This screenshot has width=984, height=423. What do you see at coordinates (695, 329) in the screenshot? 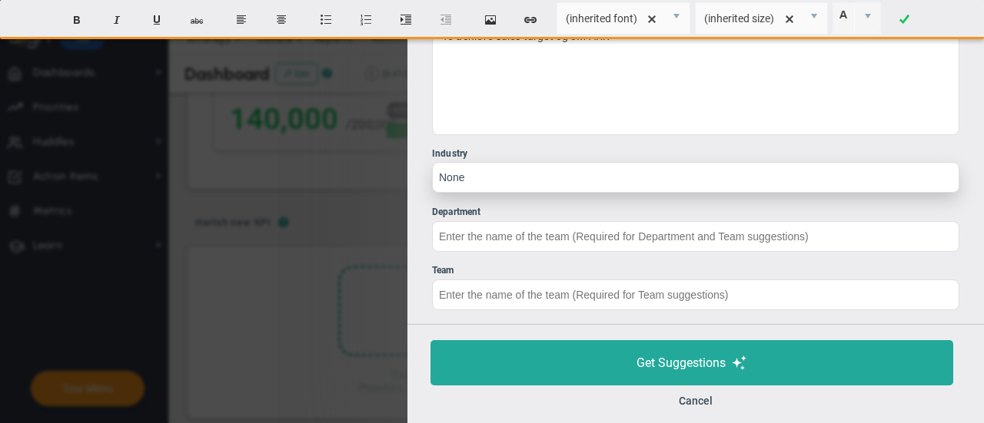
I see `div: Individual Role` at bounding box center [695, 329].